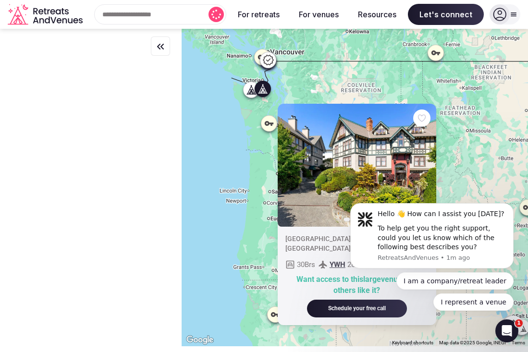 The width and height of the screenshot is (528, 352). What do you see at coordinates (518, 342) in the screenshot?
I see `a: Terms (opens in new tab)` at bounding box center [518, 342].